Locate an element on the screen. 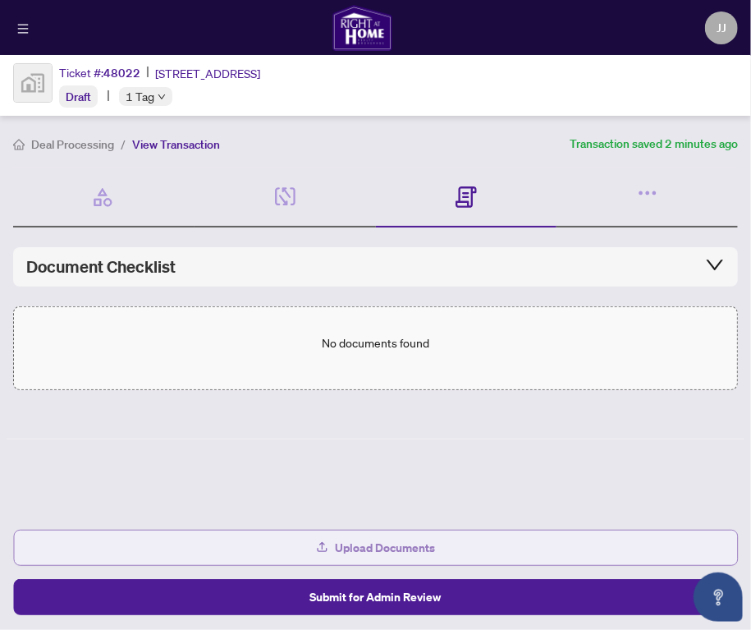 This screenshot has width=751, height=630. span: View Transaction is located at coordinates (176, 144).